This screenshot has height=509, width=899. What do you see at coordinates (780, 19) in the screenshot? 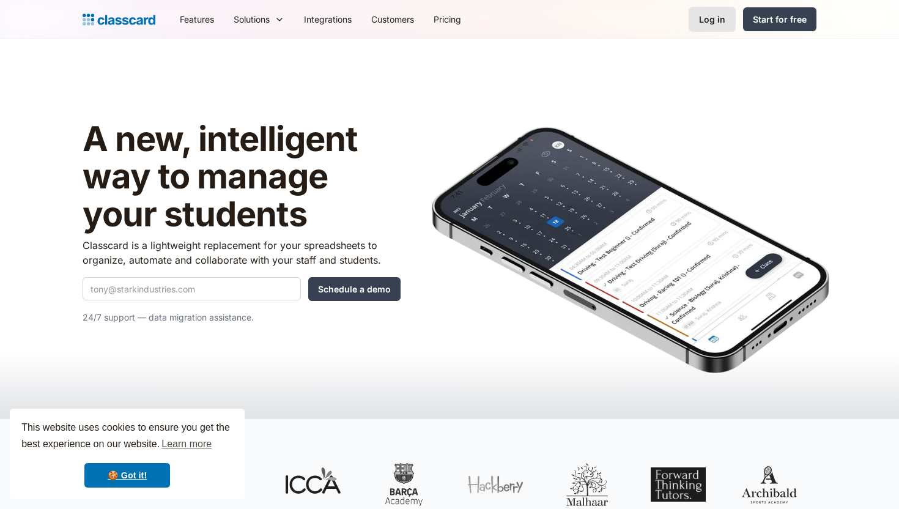
I see `a: Start for free` at bounding box center [780, 19].